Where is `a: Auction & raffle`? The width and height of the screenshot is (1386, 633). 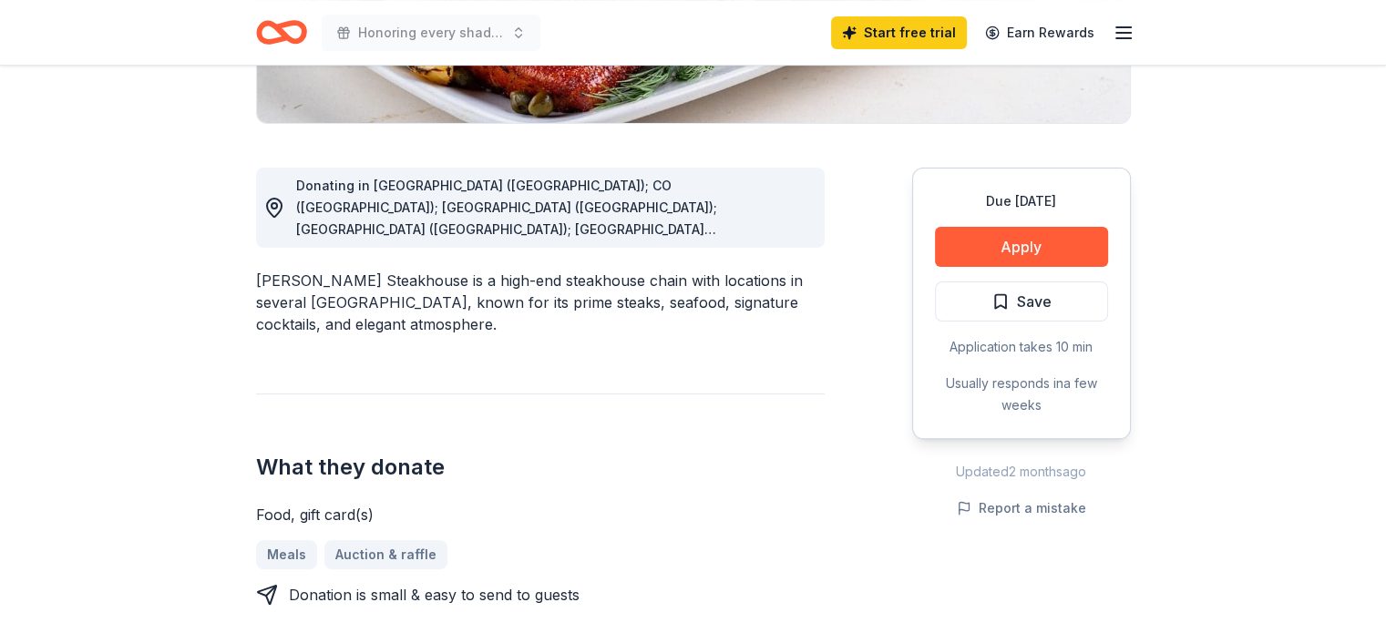
a: Auction & raffle is located at coordinates (385, 555).